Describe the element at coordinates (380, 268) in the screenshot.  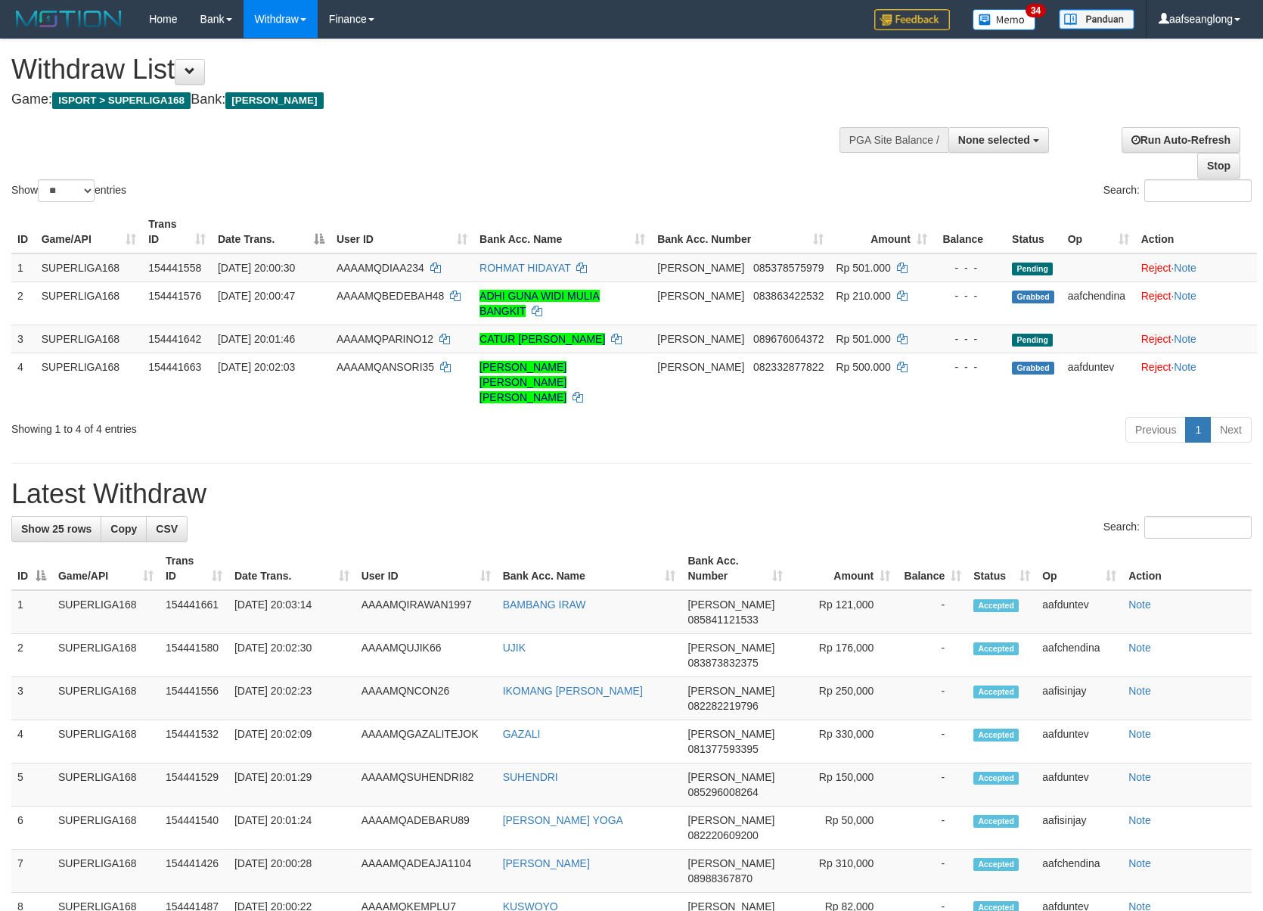
I see `span: AAAAMQDIAA234` at that location.